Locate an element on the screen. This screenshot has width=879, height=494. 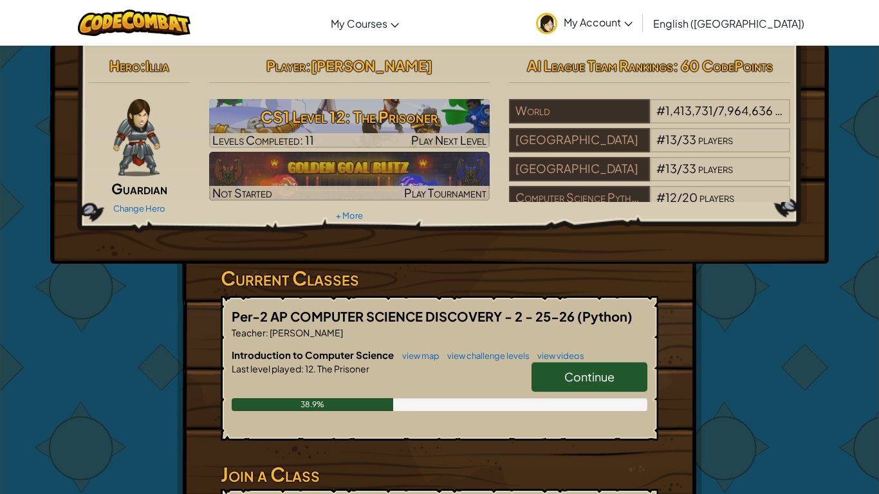
a: view videos is located at coordinates (557, 356).